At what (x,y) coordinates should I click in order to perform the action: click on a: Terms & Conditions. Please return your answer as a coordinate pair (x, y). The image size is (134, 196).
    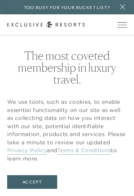
    Looking at the image, I should click on (84, 151).